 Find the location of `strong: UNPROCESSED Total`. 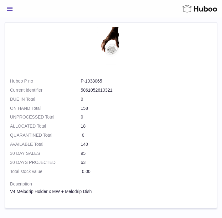

strong: UNPROCESSED Total is located at coordinates (45, 117).